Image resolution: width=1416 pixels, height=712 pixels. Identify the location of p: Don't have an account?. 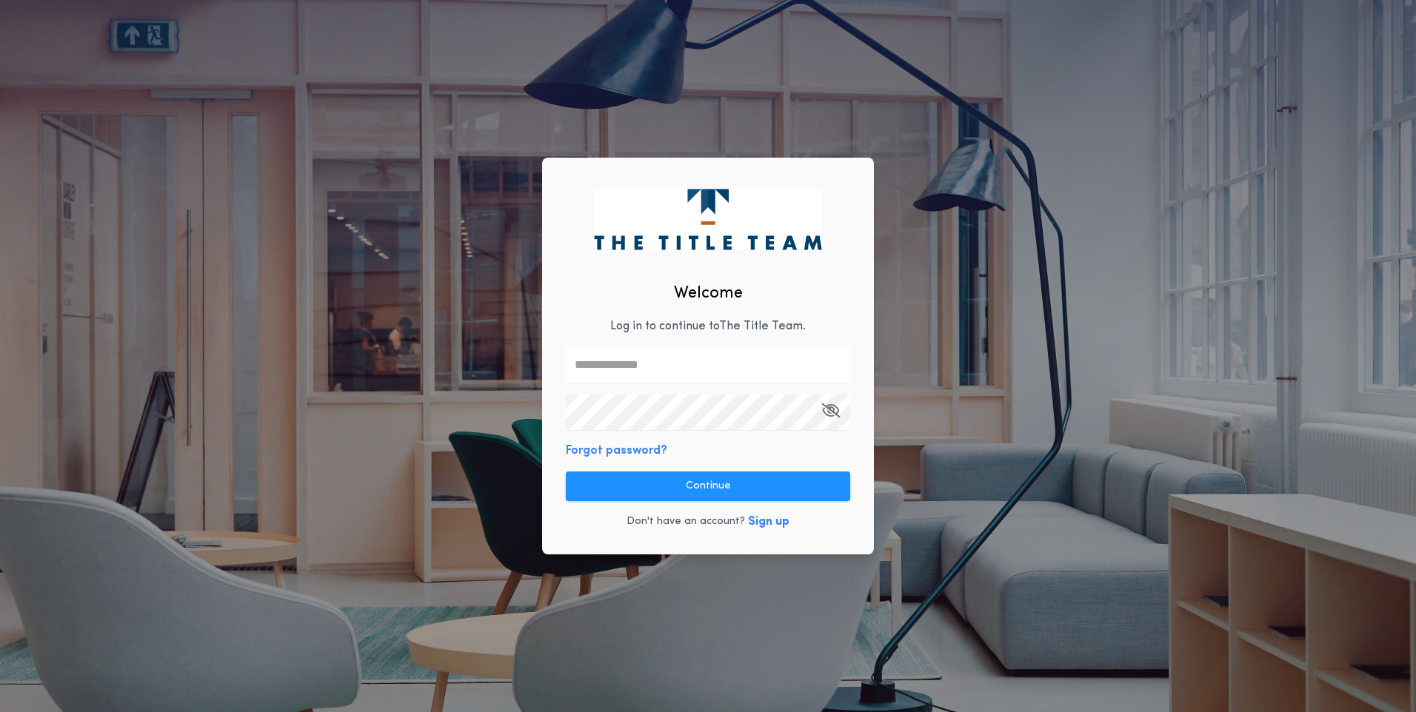
(686, 522).